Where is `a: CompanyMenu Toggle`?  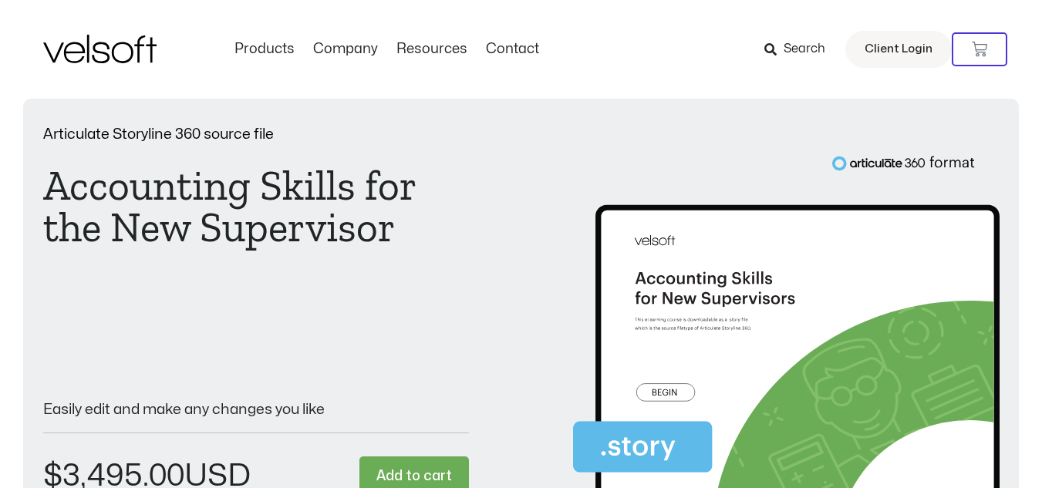
a: CompanyMenu Toggle is located at coordinates (346, 49).